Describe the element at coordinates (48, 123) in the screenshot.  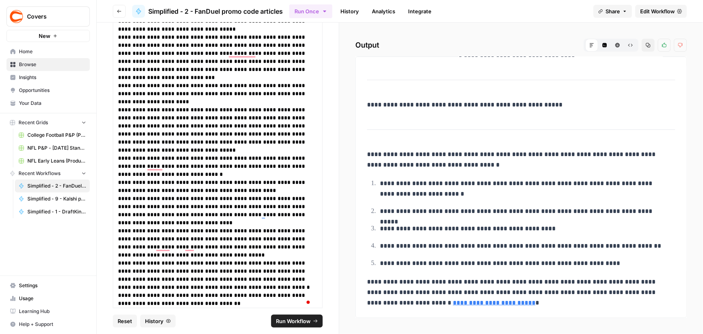
I see `button: Recent Grids` at that location.